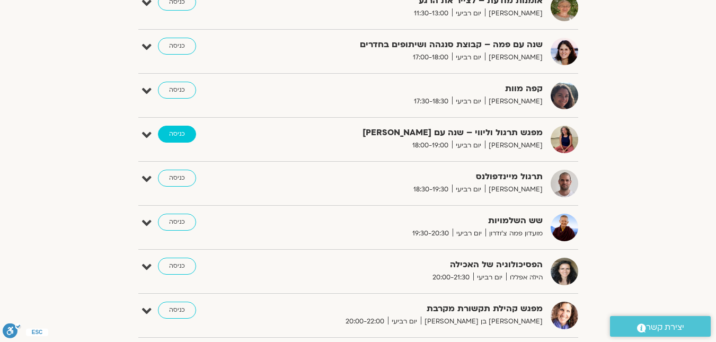 The height and width of the screenshot is (342, 716). What do you see at coordinates (430, 145) in the screenshot?
I see `span: 18:00-19:00` at bounding box center [430, 145].